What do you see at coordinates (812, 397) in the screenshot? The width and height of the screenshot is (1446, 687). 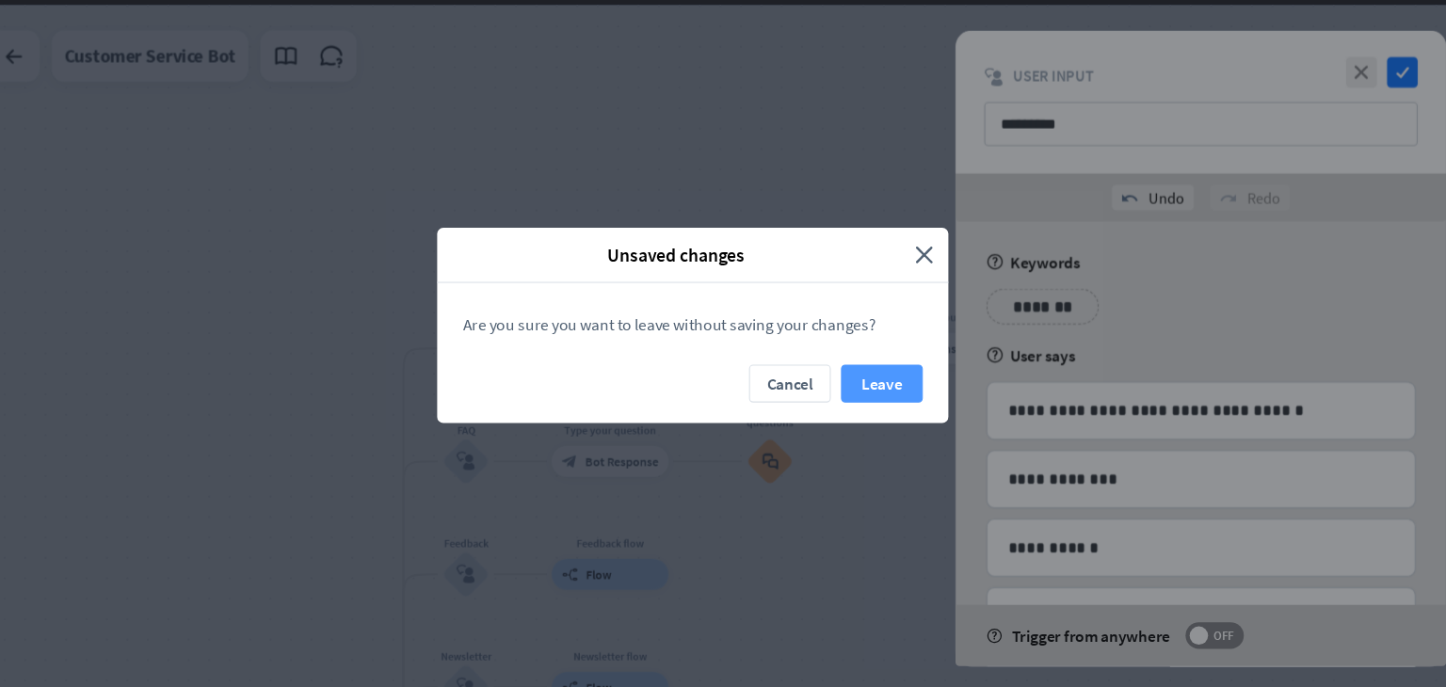 I see `button: Cancel` at bounding box center [812, 397].